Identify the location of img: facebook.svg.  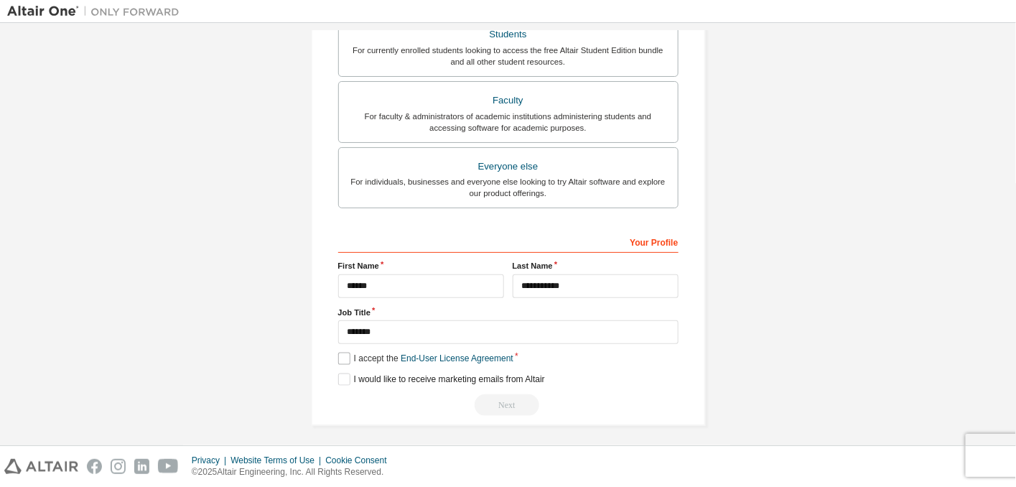
(94, 466).